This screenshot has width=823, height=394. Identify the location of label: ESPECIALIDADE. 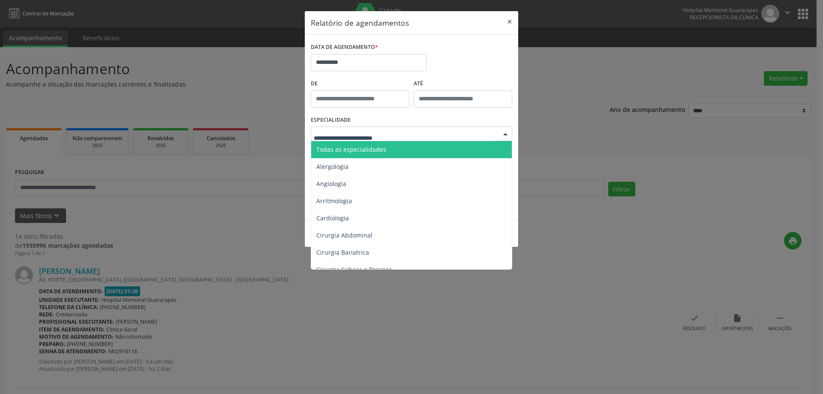
(331, 120).